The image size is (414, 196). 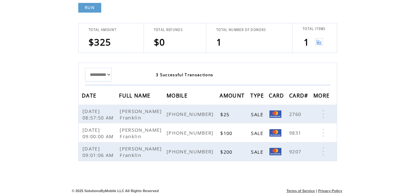 What do you see at coordinates (319, 42) in the screenshot?
I see `img: View graph` at bounding box center [319, 42].